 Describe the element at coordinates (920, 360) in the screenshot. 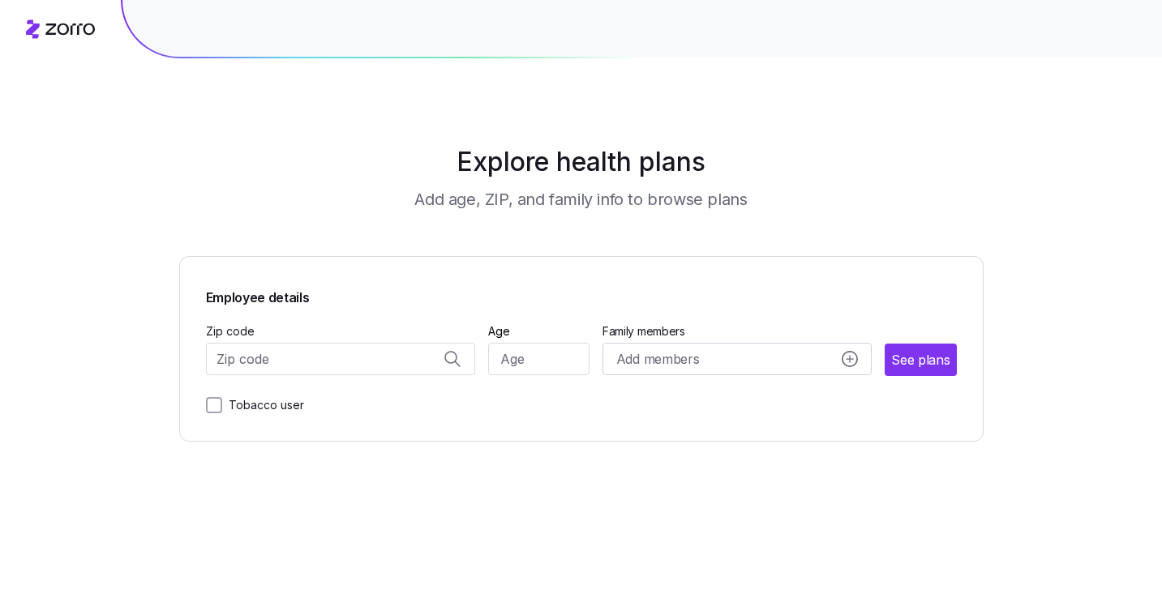

I see `button: See plans` at that location.